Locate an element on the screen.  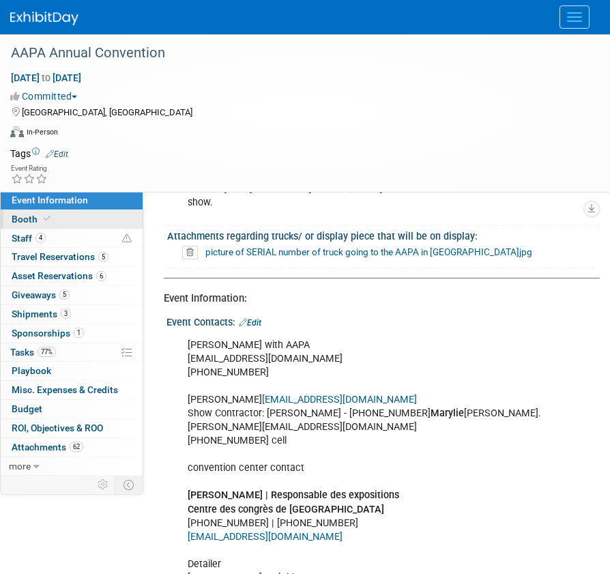
span: 1 is located at coordinates (78, 332).